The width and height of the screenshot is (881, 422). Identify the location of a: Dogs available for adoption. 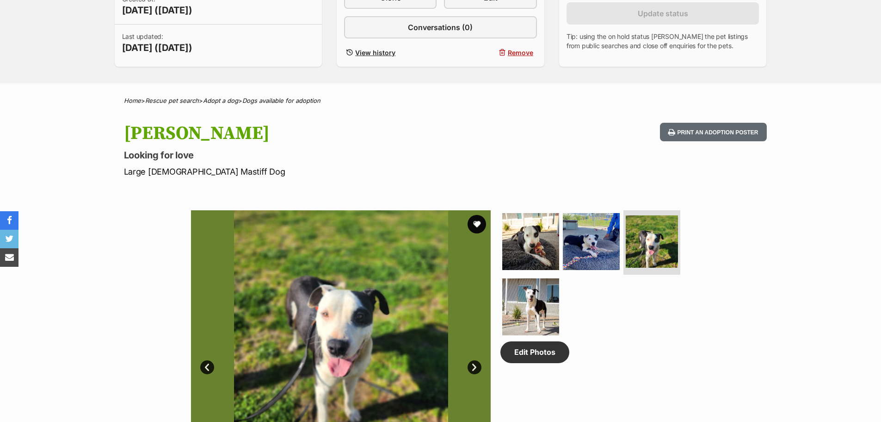
(281, 100).